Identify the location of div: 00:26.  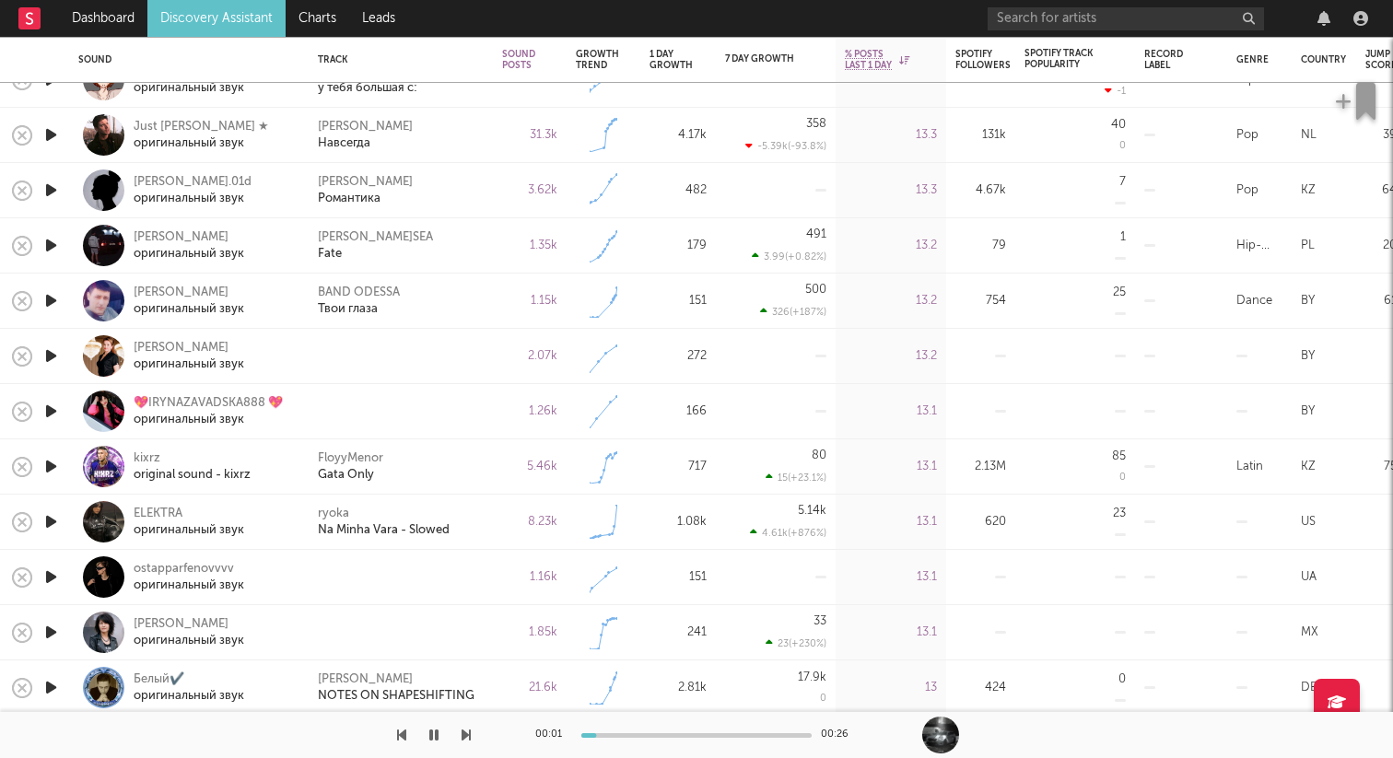
(839, 735).